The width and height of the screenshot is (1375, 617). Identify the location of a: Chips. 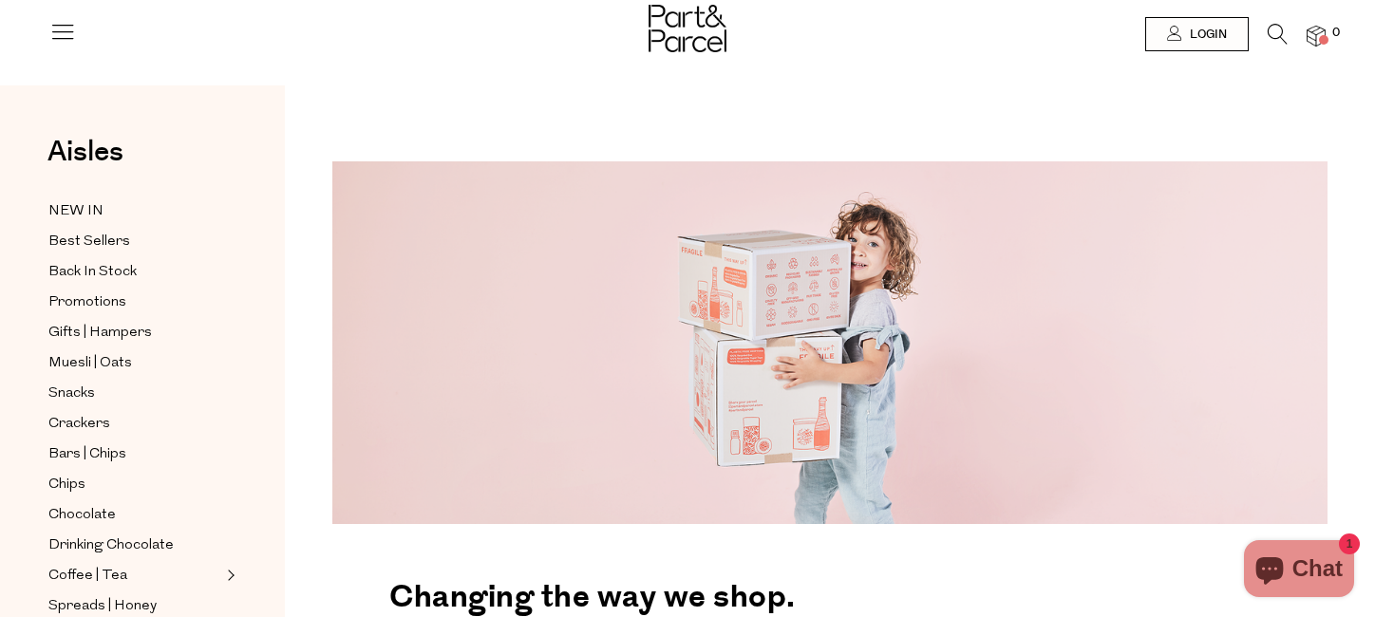
(135, 484).